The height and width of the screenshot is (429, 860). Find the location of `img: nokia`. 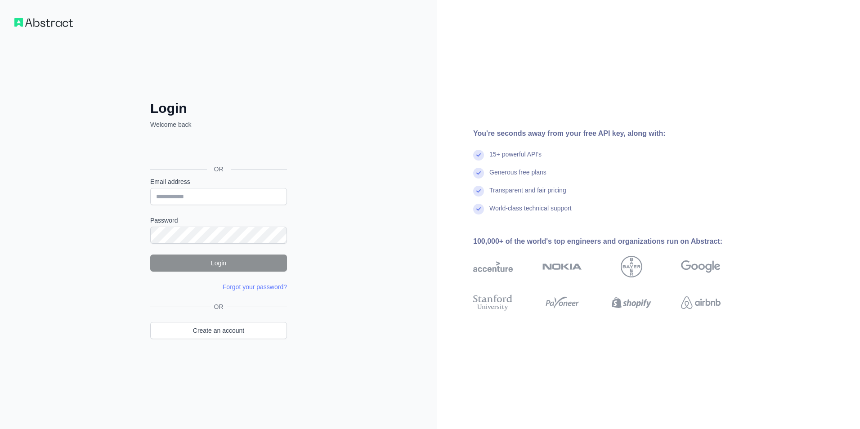

img: nokia is located at coordinates (562, 267).